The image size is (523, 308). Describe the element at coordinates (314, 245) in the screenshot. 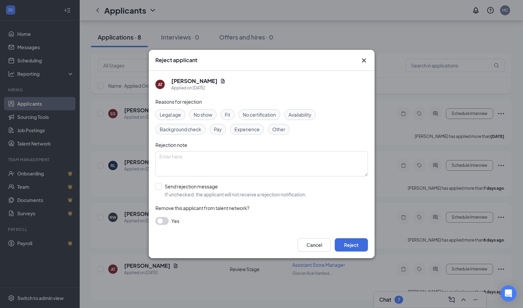

I see `button: Cancel` at that location.